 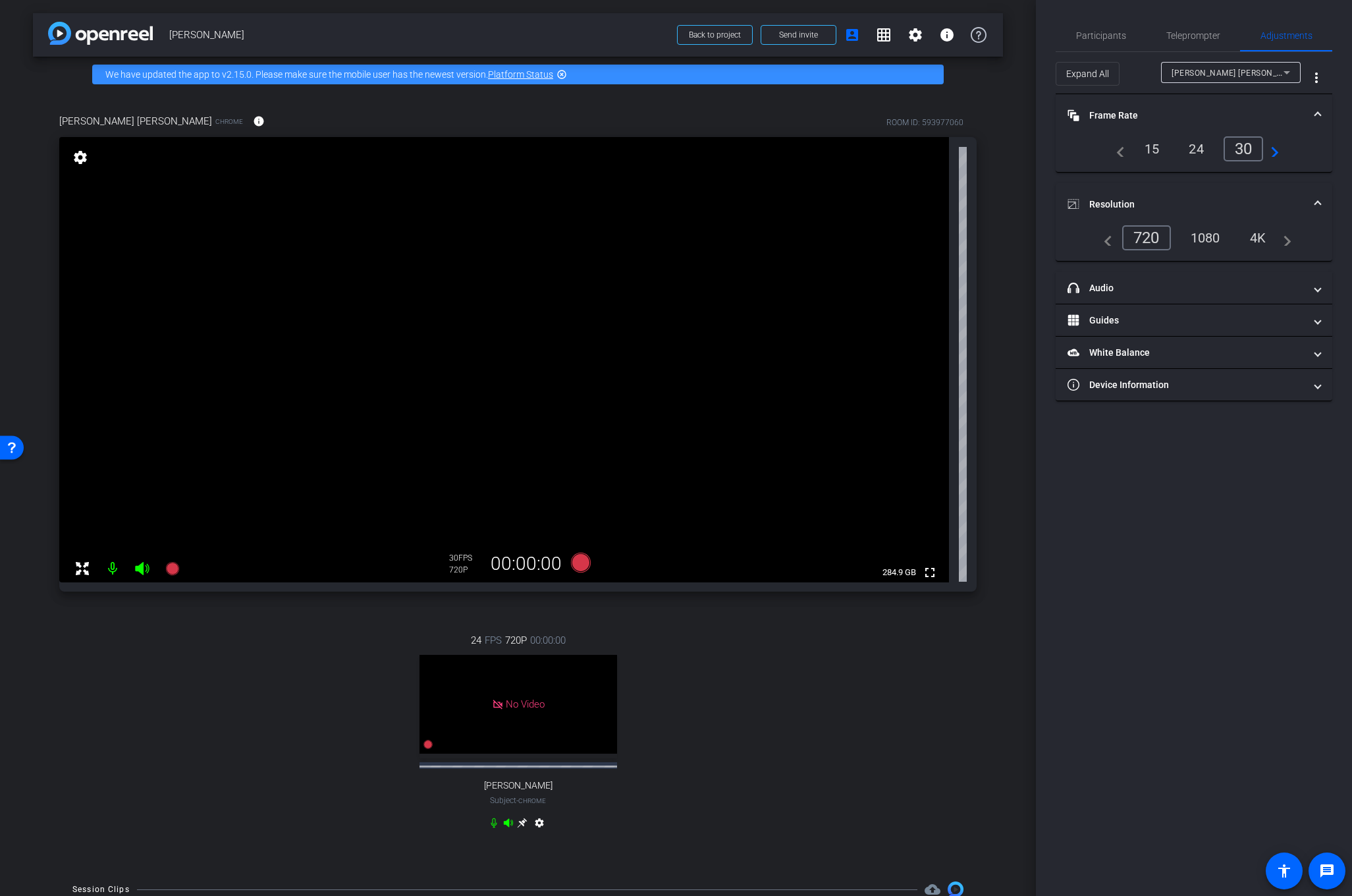 What do you see at coordinates (798, 35) in the screenshot?
I see `span: Send invite` at bounding box center [798, 35].